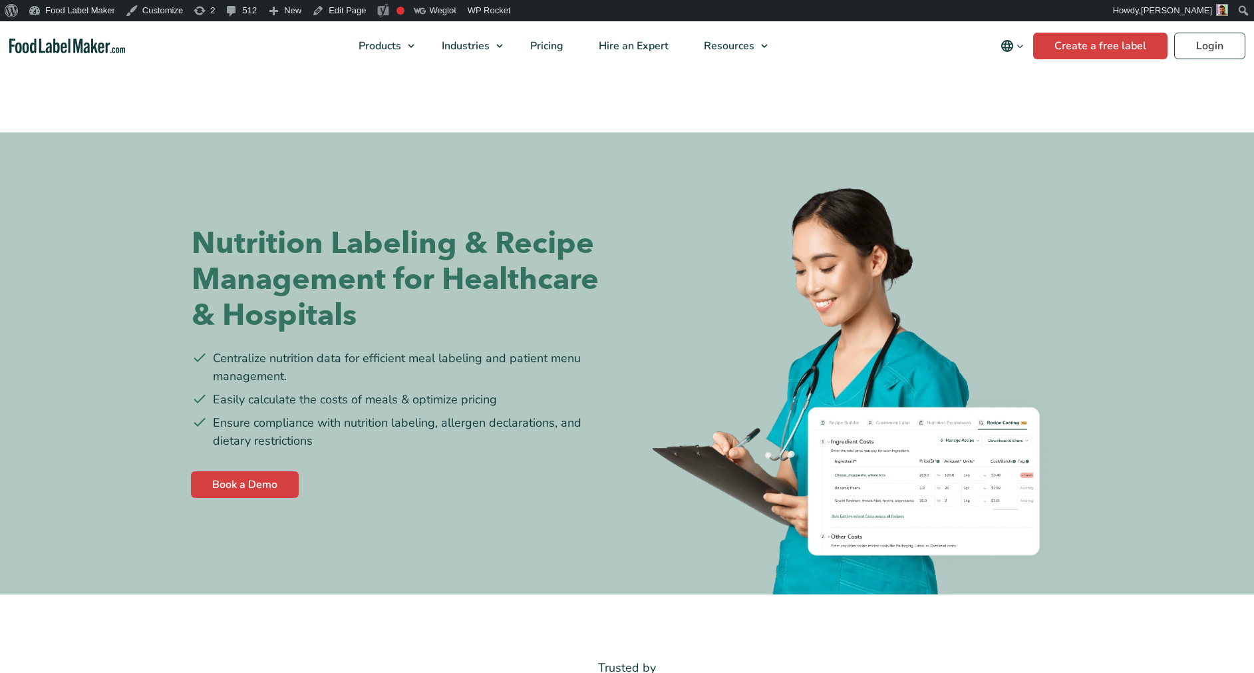 This screenshot has width=1254, height=673. I want to click on a: Create a free label, so click(1101, 46).